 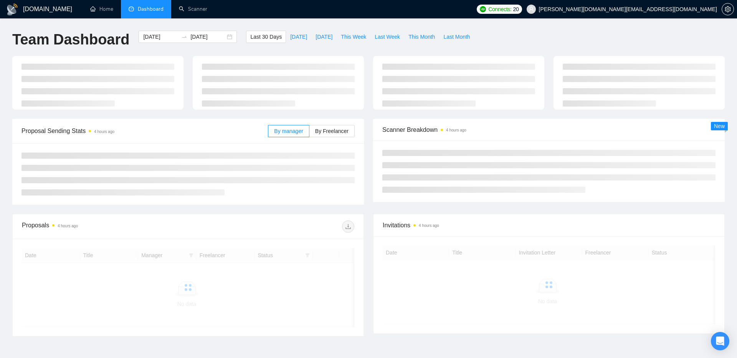 What do you see at coordinates (421, 37) in the screenshot?
I see `span: This Month` at bounding box center [421, 37].